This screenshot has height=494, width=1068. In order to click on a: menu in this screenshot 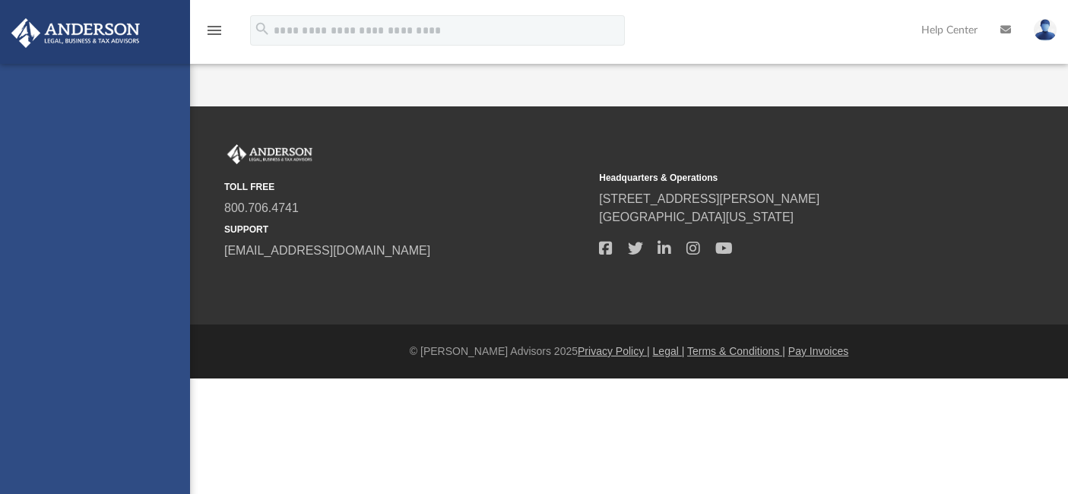, I will do `click(214, 34)`.